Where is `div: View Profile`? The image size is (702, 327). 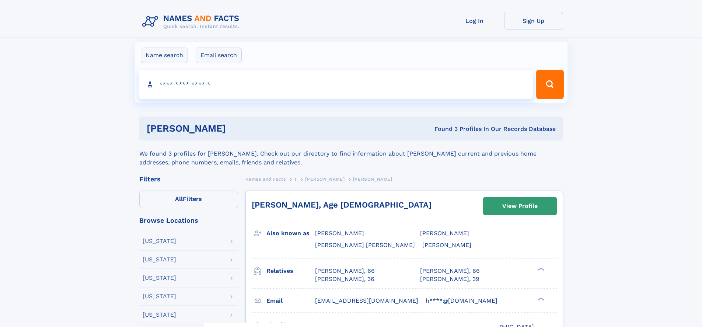
div: View Profile is located at coordinates (520, 206).